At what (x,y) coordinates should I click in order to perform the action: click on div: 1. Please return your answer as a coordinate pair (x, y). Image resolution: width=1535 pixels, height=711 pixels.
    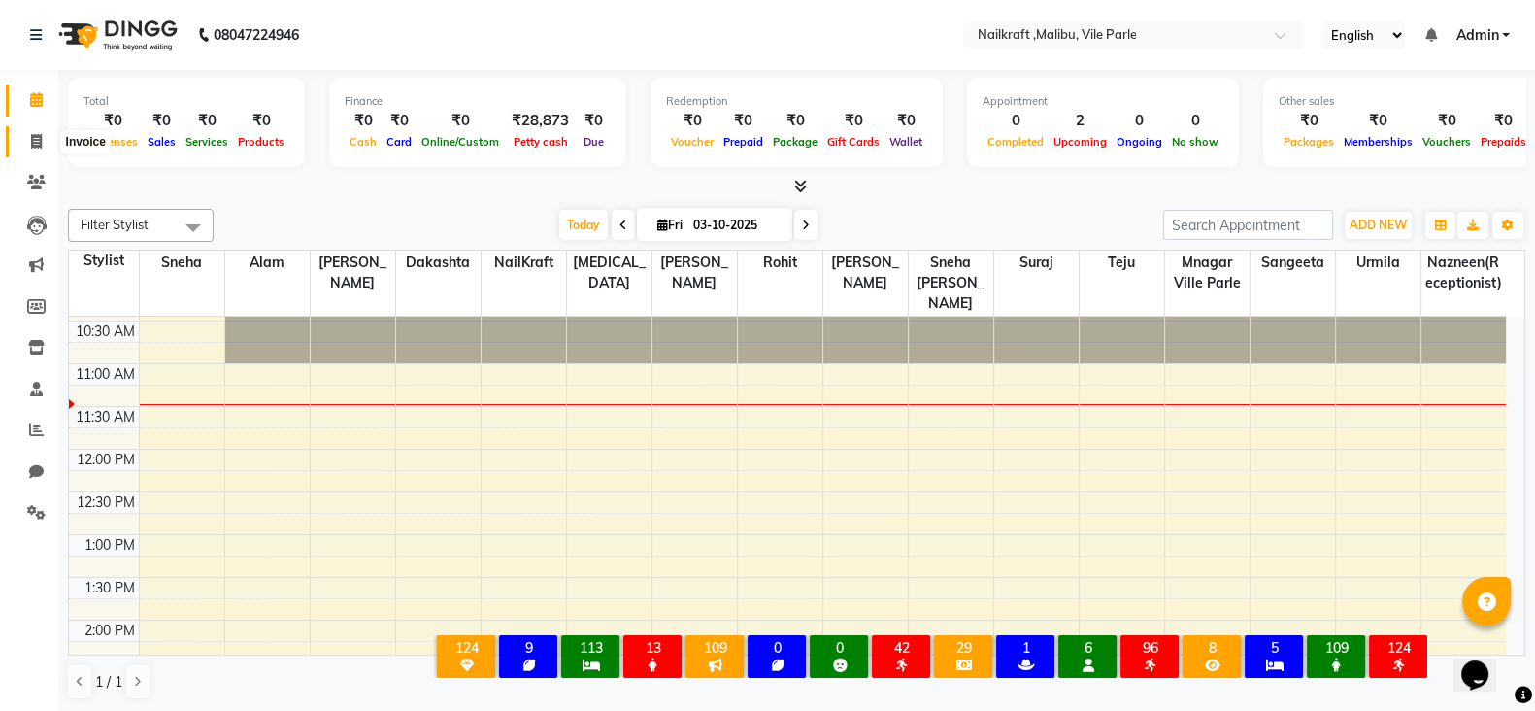
    Looking at the image, I should click on (1025, 648).